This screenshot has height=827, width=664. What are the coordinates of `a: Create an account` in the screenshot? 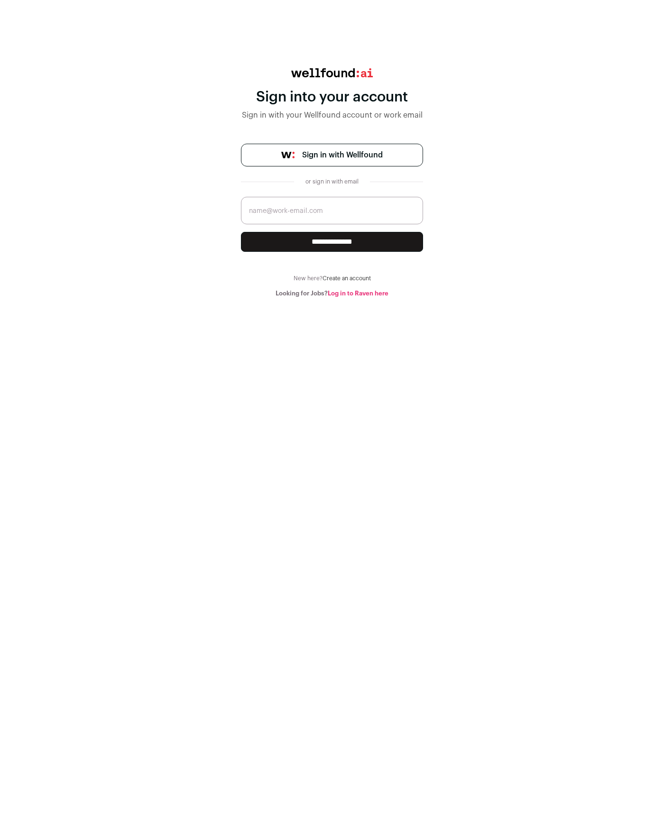 It's located at (347, 278).